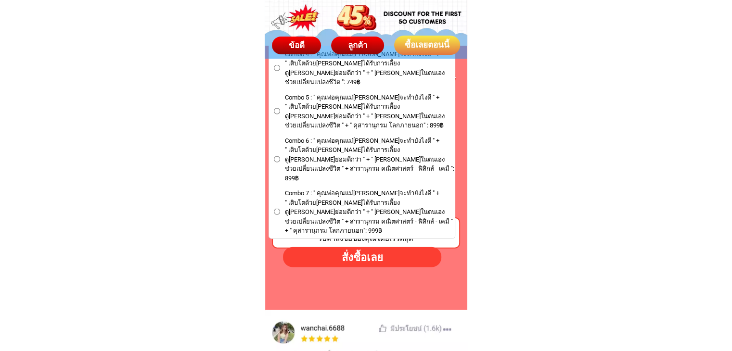  Describe the element at coordinates (357, 46) in the screenshot. I see `div: ลูกค้า` at that location.